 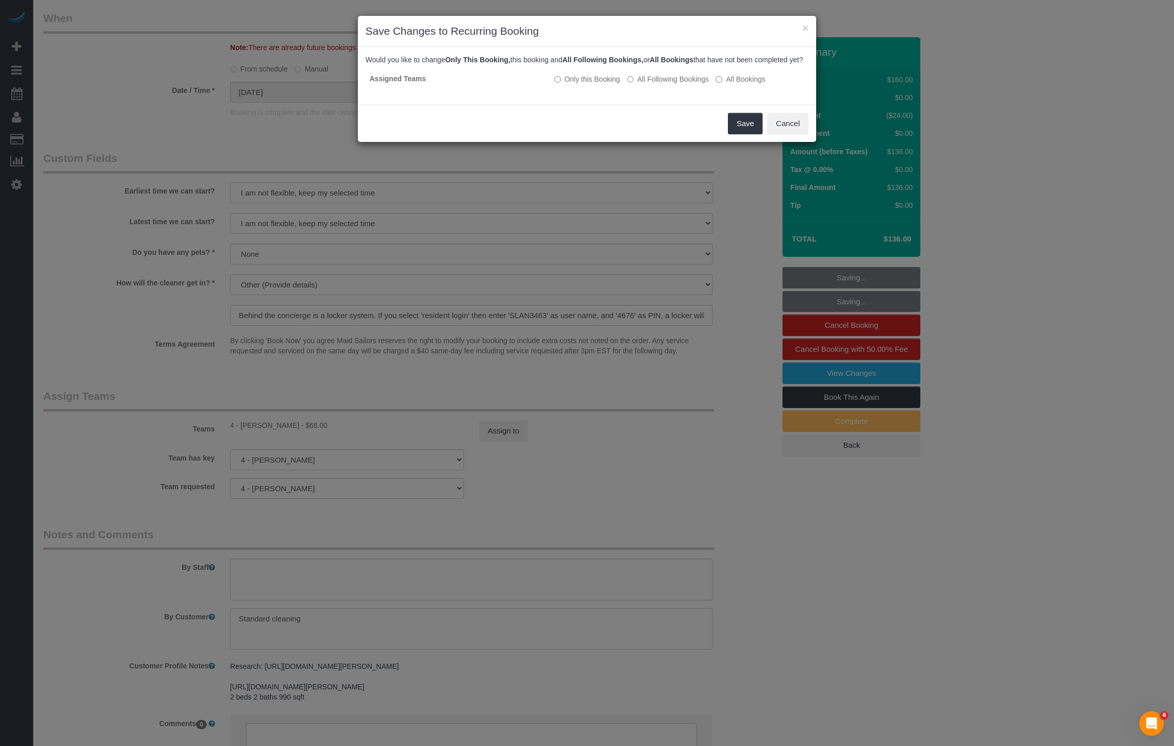 What do you see at coordinates (746, 124) in the screenshot?
I see `button: Save` at bounding box center [746, 124].